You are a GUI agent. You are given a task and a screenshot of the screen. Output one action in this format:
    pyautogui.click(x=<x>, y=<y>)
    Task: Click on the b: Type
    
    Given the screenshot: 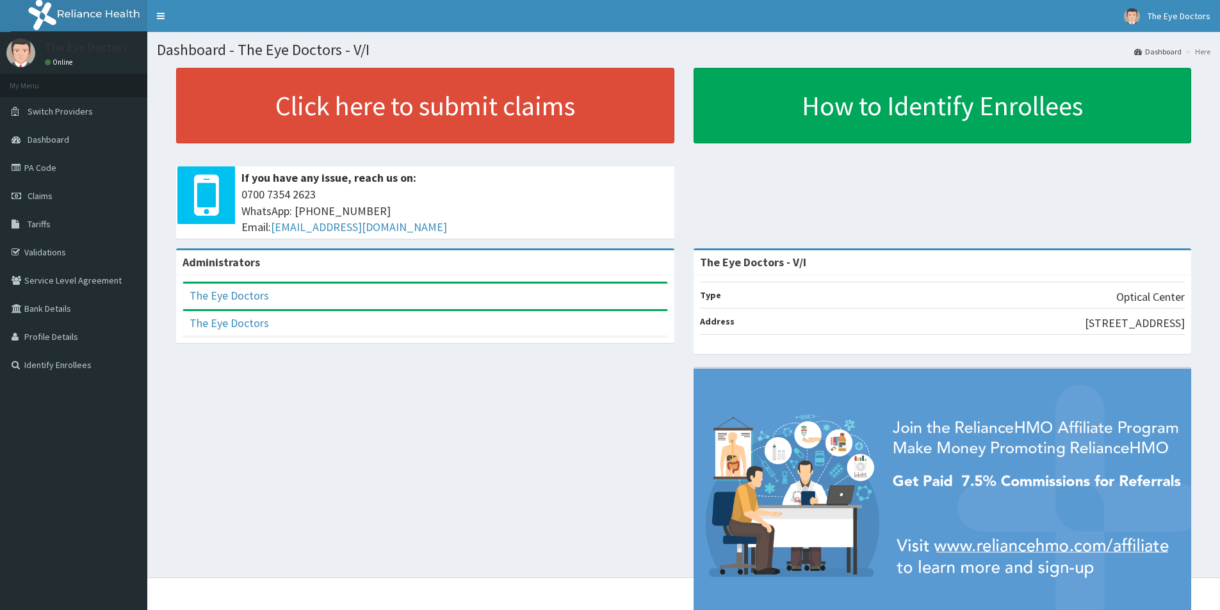 What is the action you would take?
    pyautogui.click(x=710, y=295)
    